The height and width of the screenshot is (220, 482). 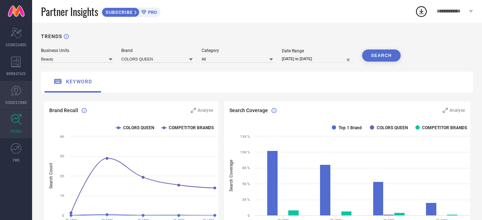 What do you see at coordinates (16, 131) in the screenshot?
I see `span: TRENDS` at bounding box center [16, 131].